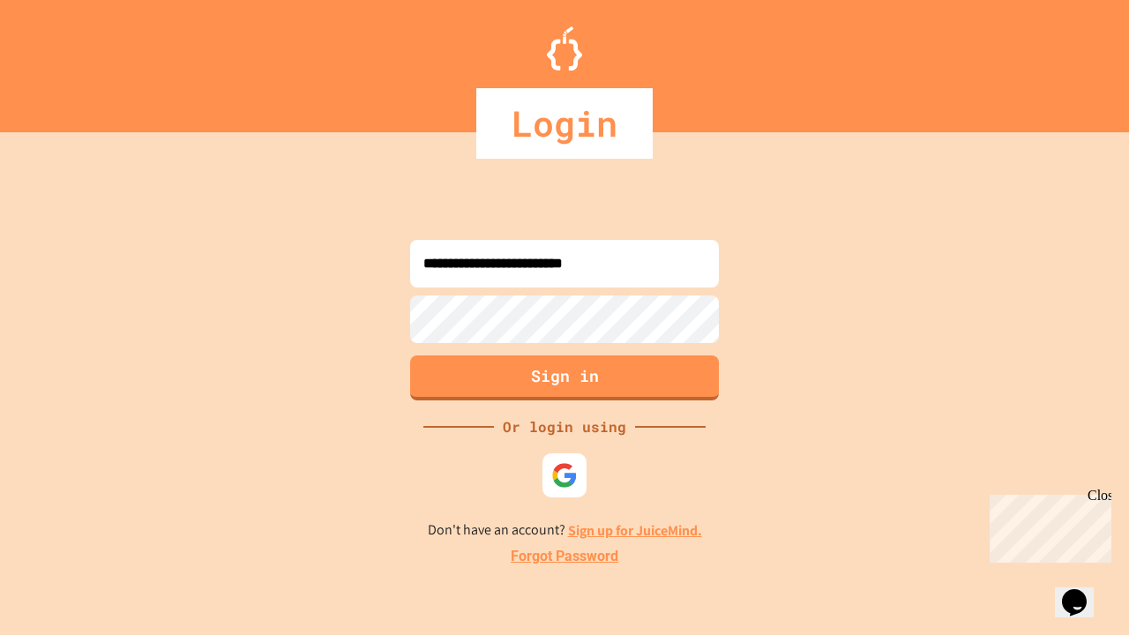 This screenshot has height=635, width=1129. I want to click on div: Or login using, so click(565, 427).